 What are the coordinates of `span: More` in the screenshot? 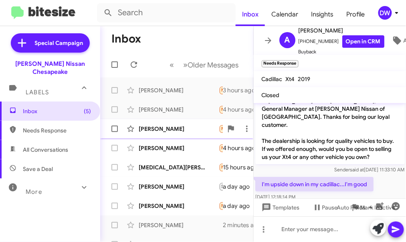 It's located at (34, 192).